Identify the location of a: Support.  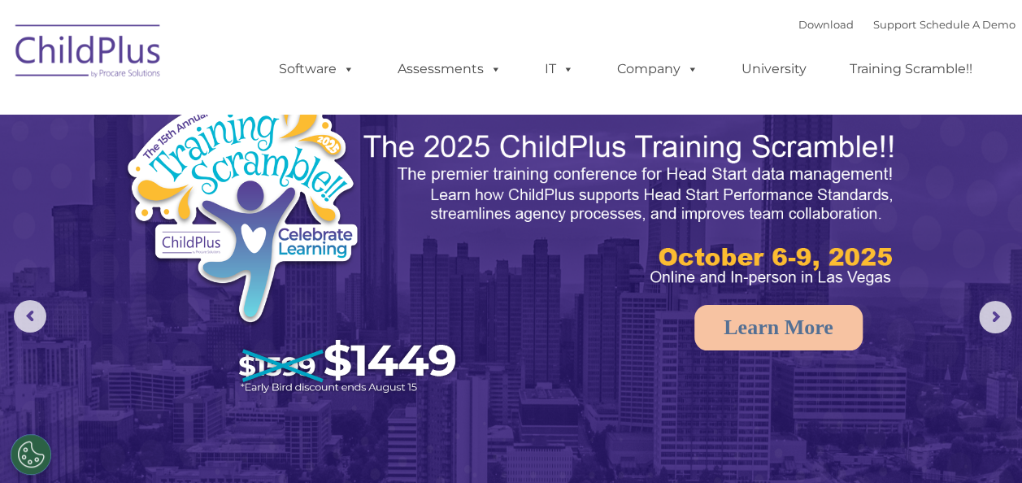
(894, 24).